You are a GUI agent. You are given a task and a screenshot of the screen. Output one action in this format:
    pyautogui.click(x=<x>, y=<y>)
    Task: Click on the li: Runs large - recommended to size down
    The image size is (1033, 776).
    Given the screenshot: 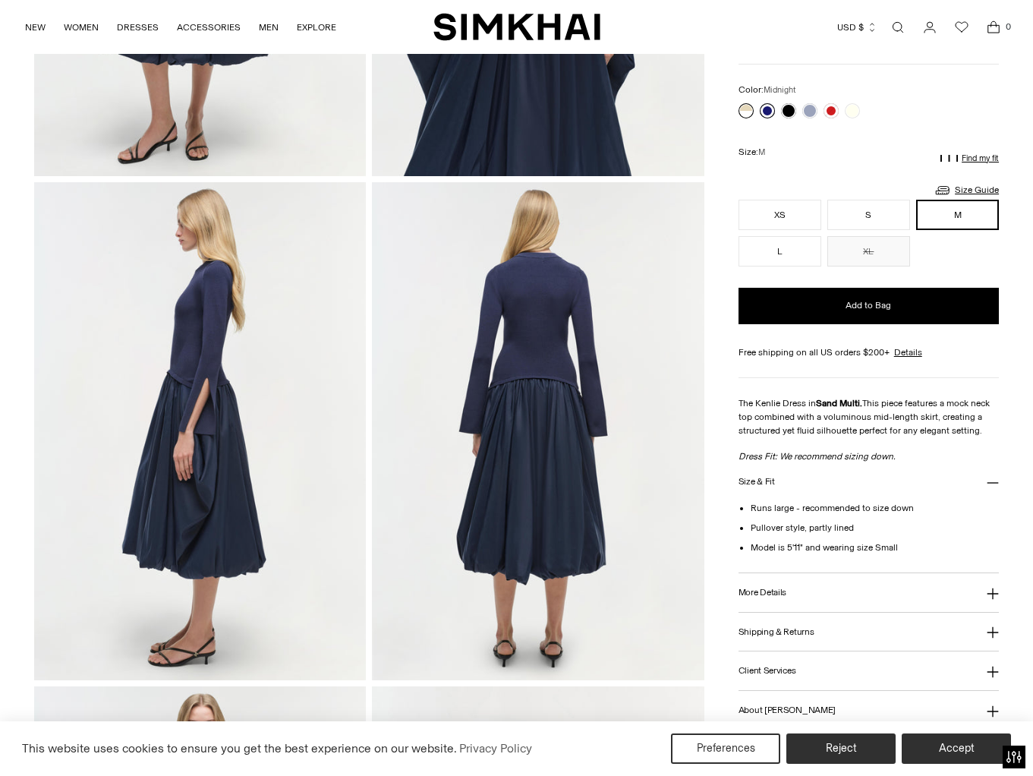 What is the action you would take?
    pyautogui.click(x=874, y=508)
    